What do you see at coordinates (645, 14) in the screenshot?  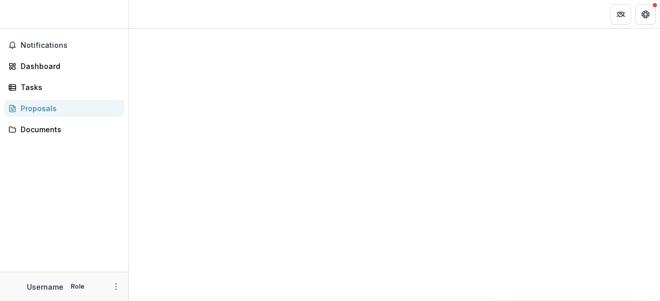 I see `button: Get Help` at bounding box center [645, 14].